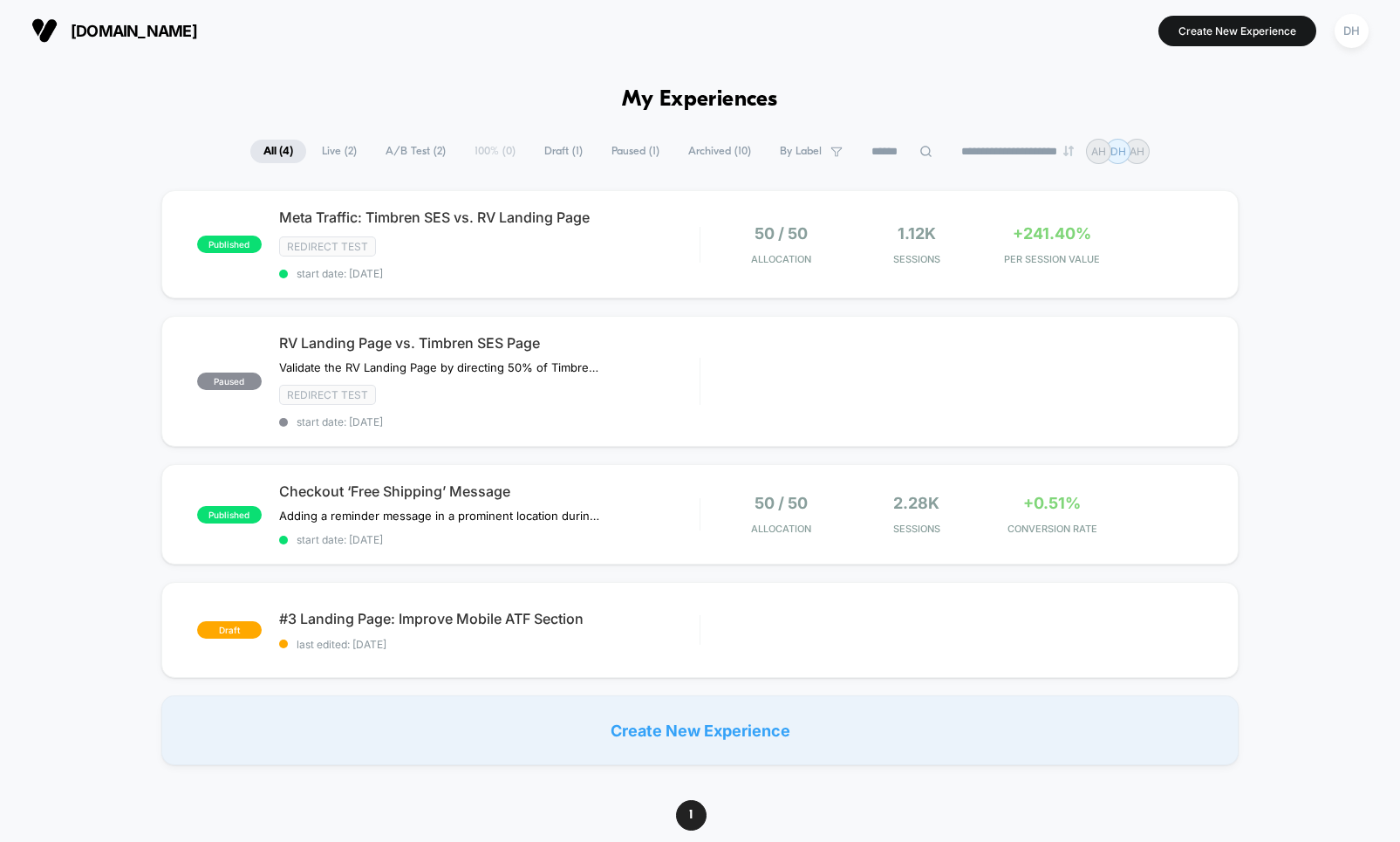 Image resolution: width=1400 pixels, height=842 pixels. What do you see at coordinates (635, 151) in the screenshot?
I see `span: Paused ( 1 )` at bounding box center [635, 151].